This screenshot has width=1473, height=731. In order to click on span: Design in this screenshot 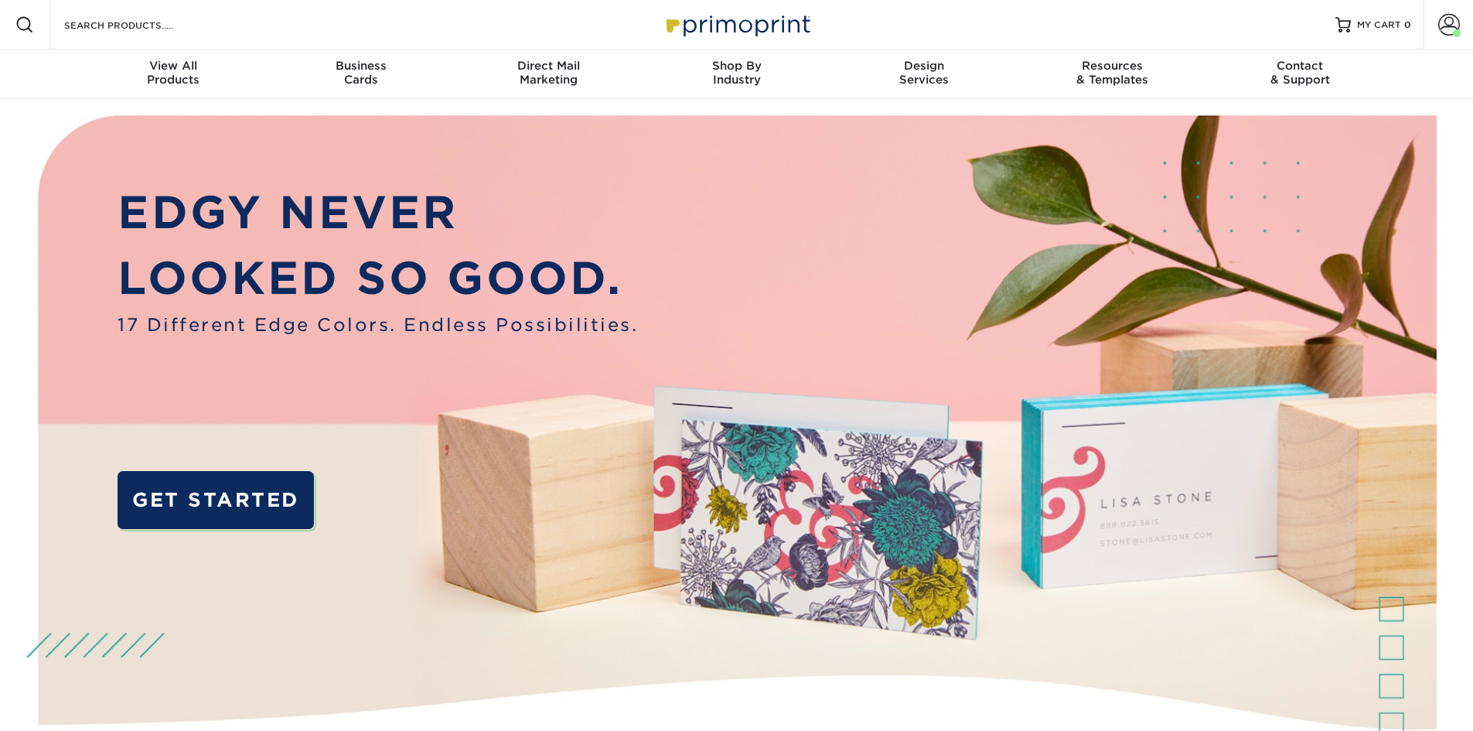, I will do `click(924, 66)`.